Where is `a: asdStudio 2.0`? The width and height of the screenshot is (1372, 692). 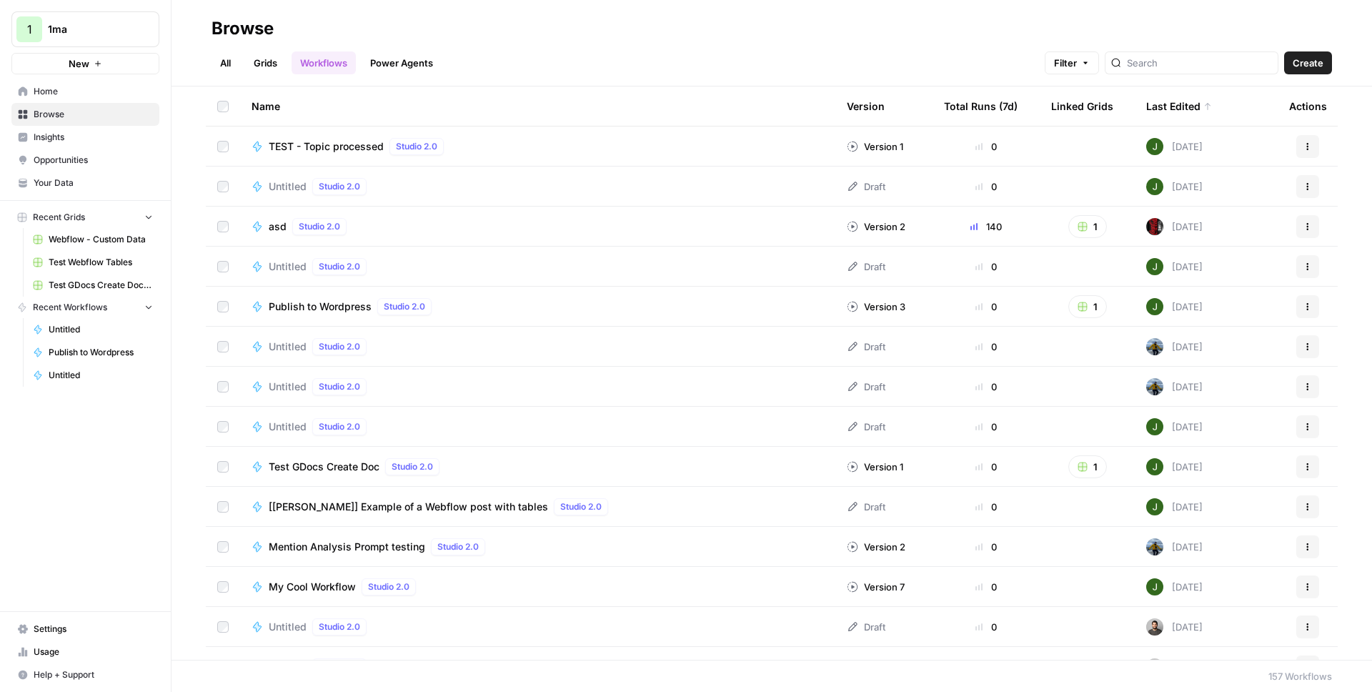
a: asdStudio 2.0 is located at coordinates (537, 226).